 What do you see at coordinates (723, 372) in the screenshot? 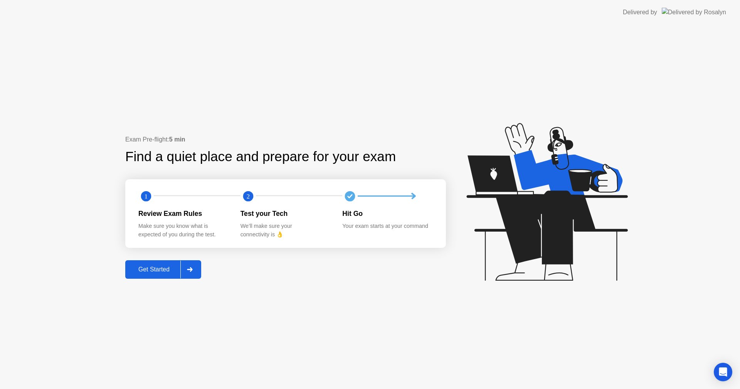
I see `div: Open Intercom Messenger` at bounding box center [723, 372].